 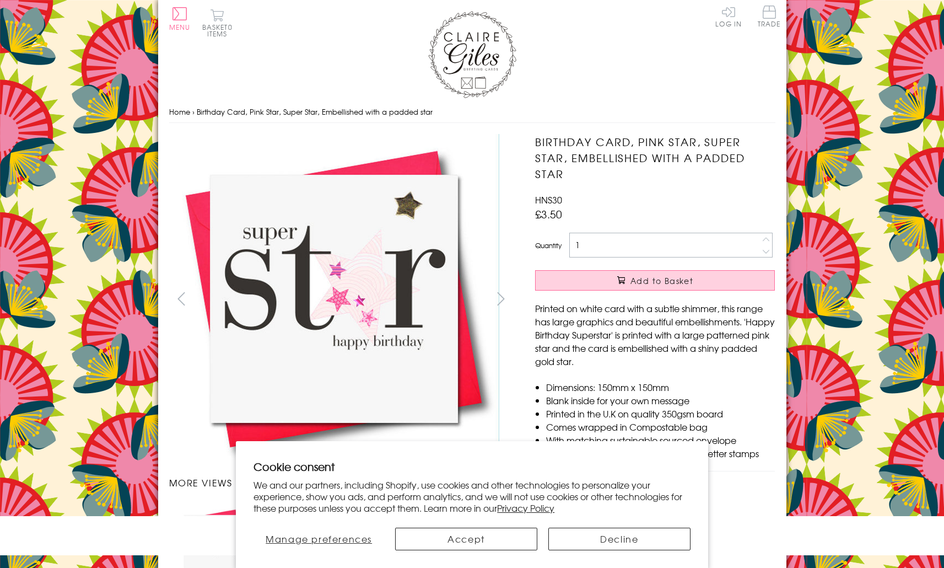 I want to click on h3: More views, so click(x=341, y=482).